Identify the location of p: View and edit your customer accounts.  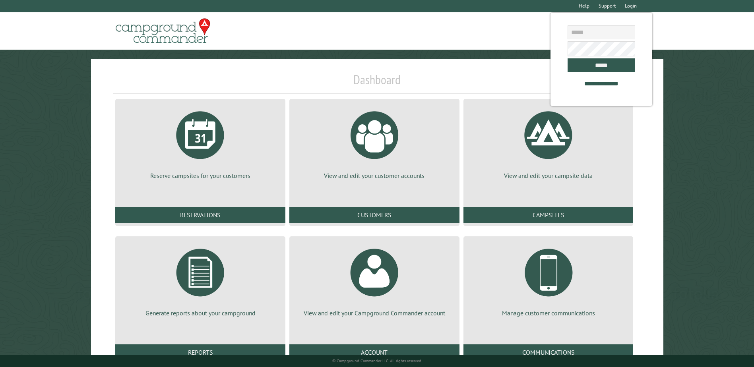
(375, 176).